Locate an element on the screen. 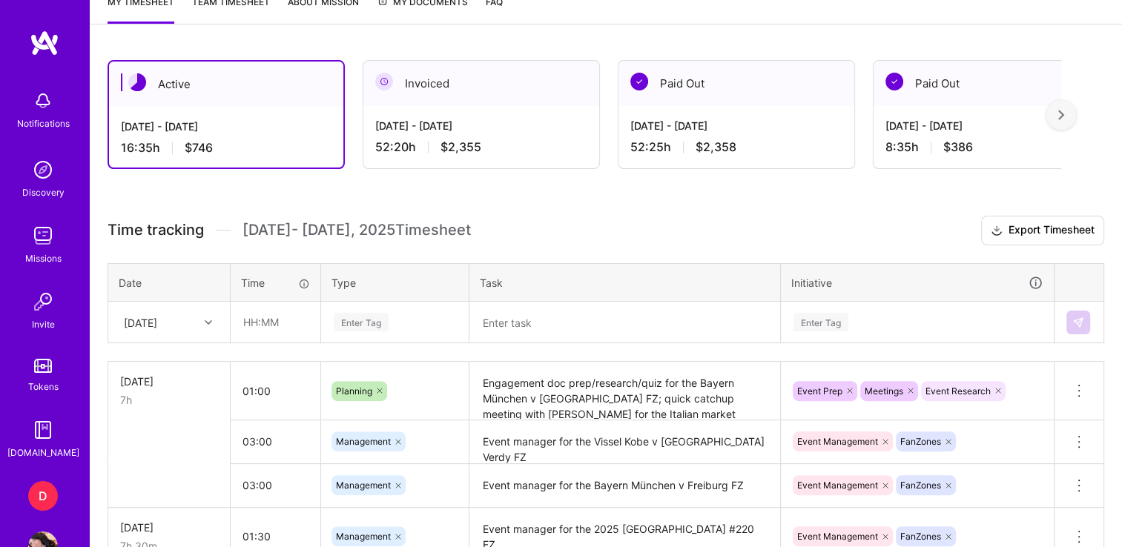 The width and height of the screenshot is (1122, 547). img: Invoiced is located at coordinates (384, 82).